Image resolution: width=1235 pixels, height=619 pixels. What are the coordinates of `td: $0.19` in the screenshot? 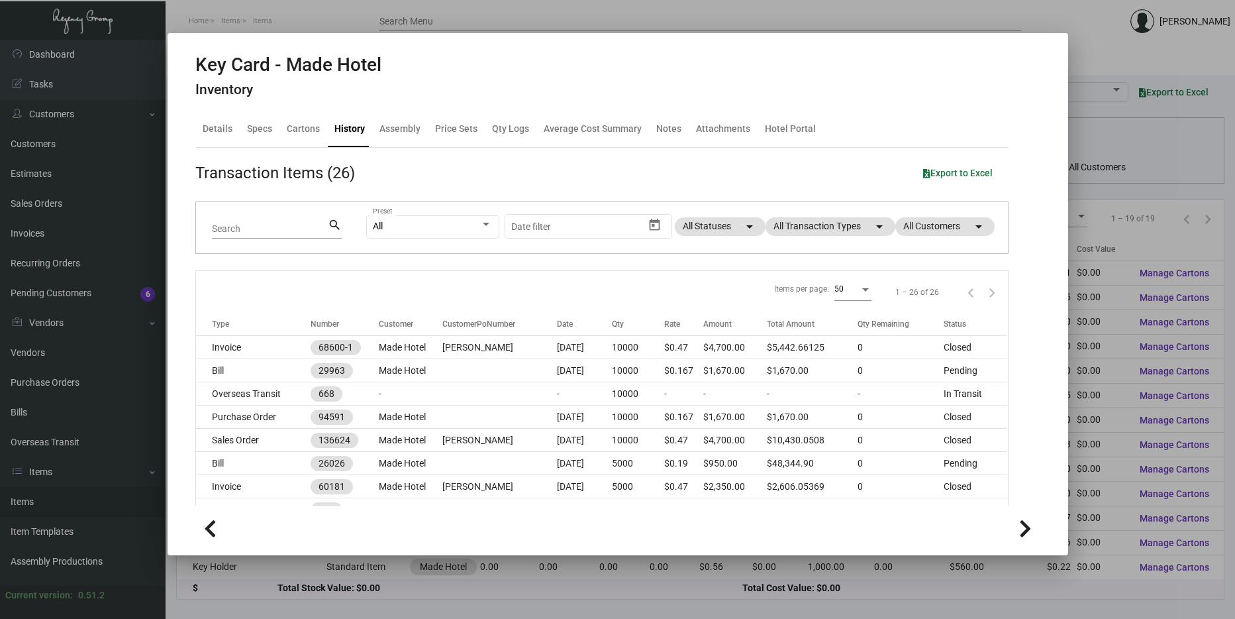 It's located at (684, 463).